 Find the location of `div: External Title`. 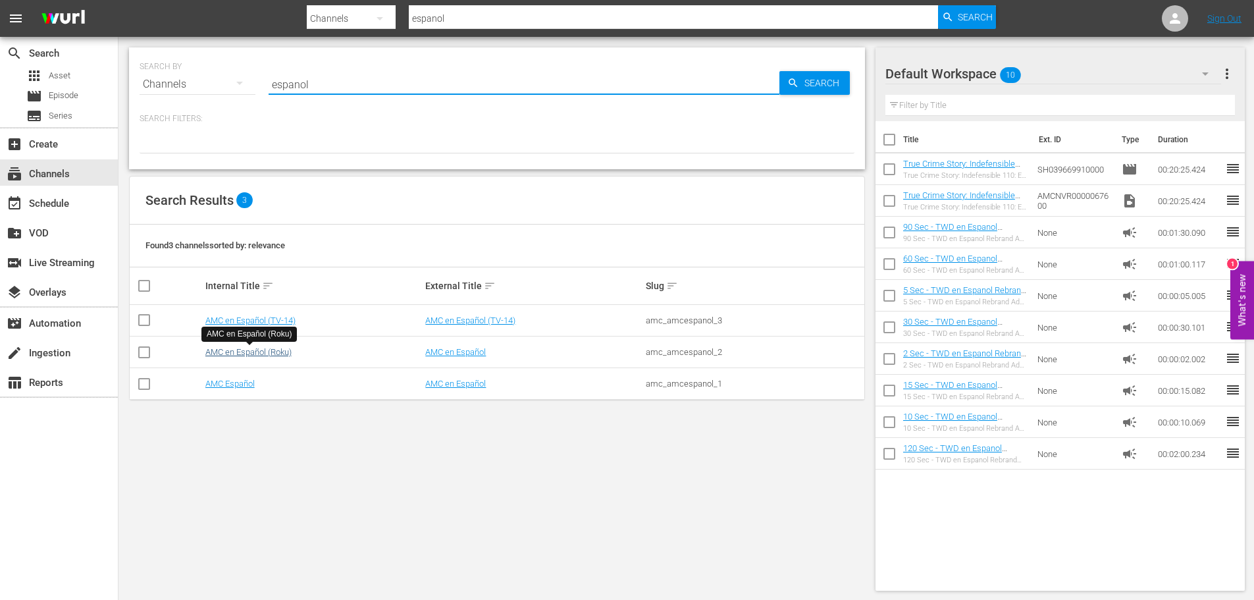

div: External Title is located at coordinates (533, 286).